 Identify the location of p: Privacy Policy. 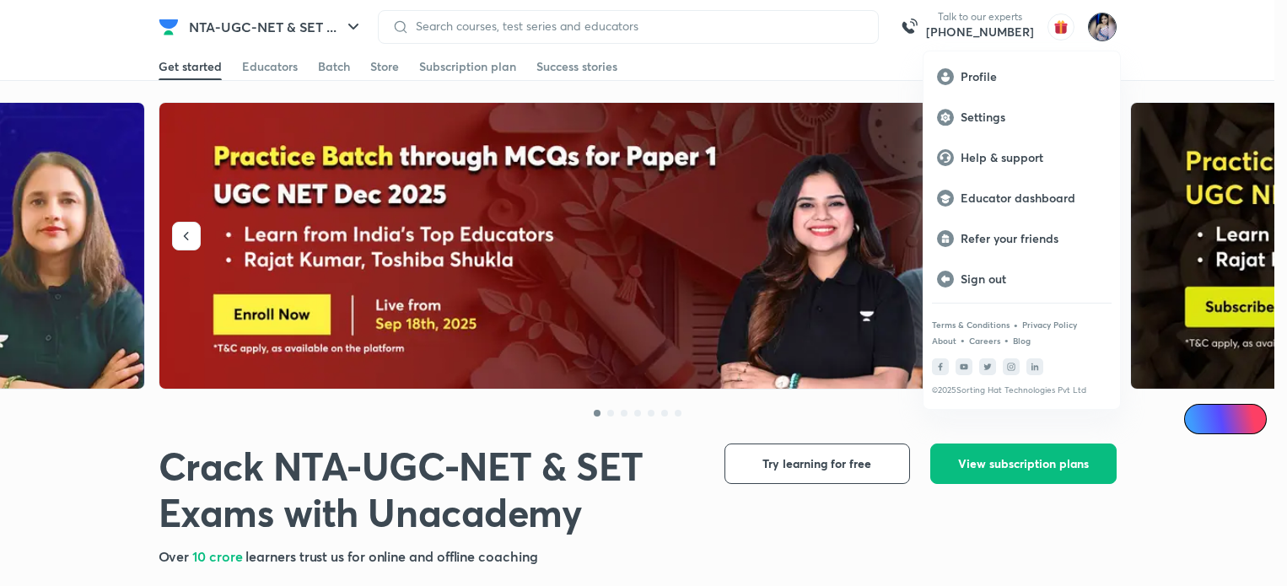
(1049, 325).